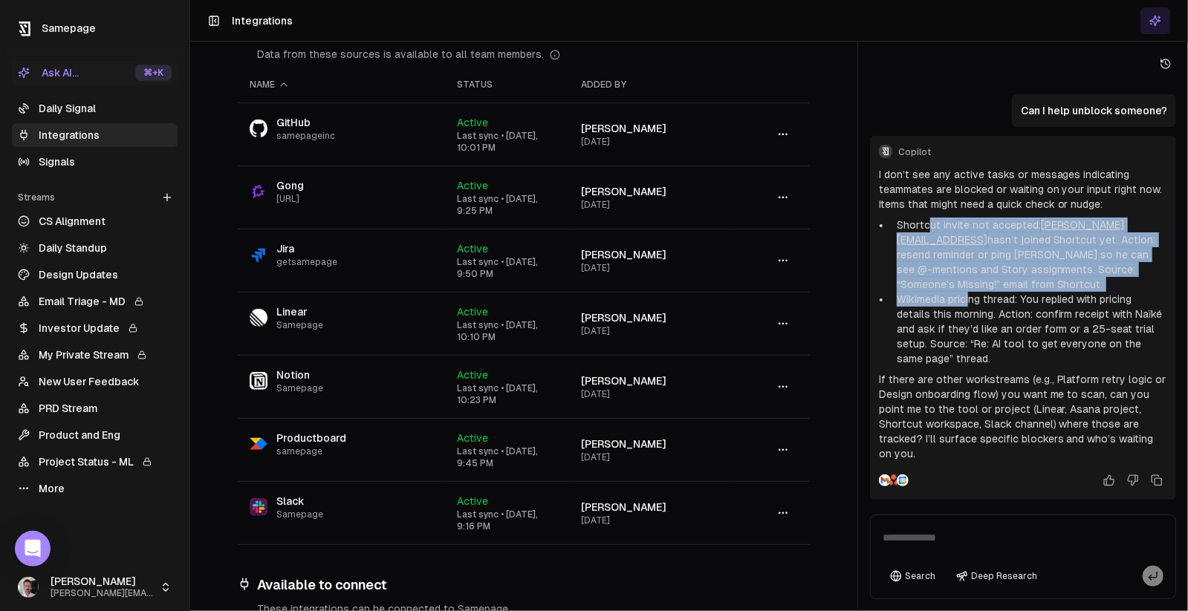 This screenshot has width=1188, height=611. I want to click on span: Notion, so click(299, 375).